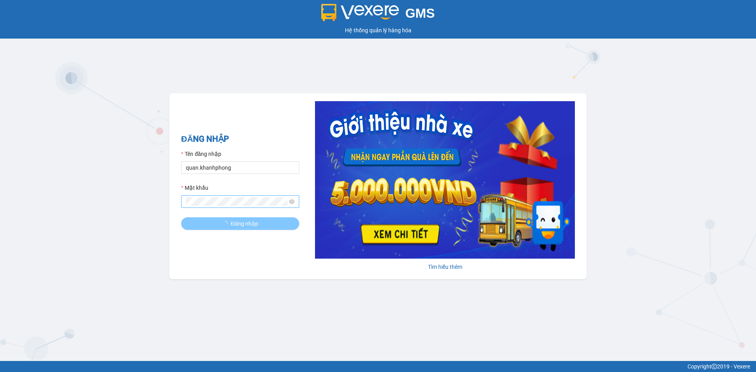  I want to click on input: Tên đăng nhập, so click(240, 168).